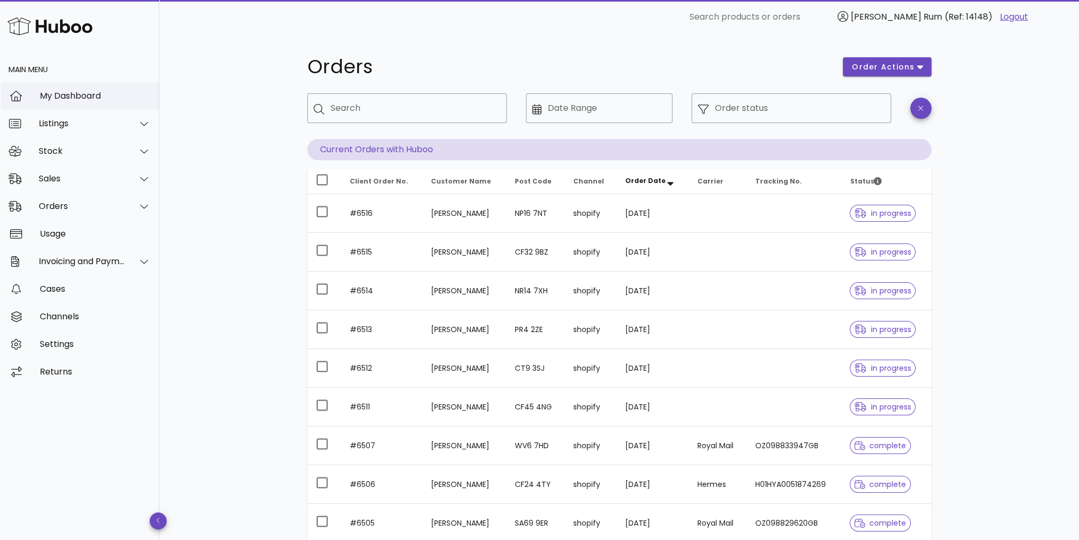 This screenshot has width=1079, height=540. What do you see at coordinates (653, 182) in the screenshot?
I see `th: Order Date: Sorted descending. Activate to remove sorting.` at bounding box center [653, 182].